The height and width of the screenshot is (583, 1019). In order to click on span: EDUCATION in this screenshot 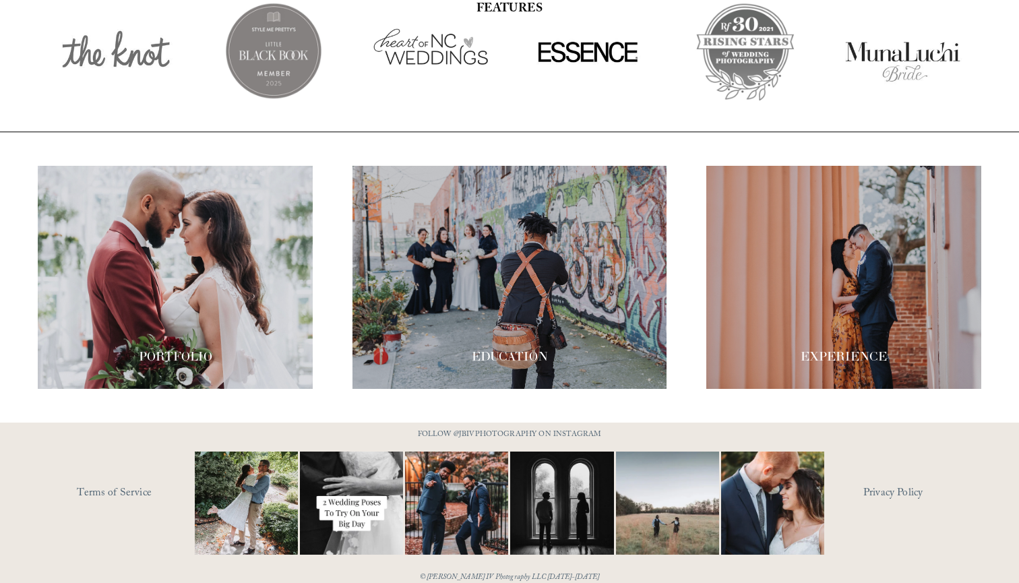, I will do `click(509, 356)`.